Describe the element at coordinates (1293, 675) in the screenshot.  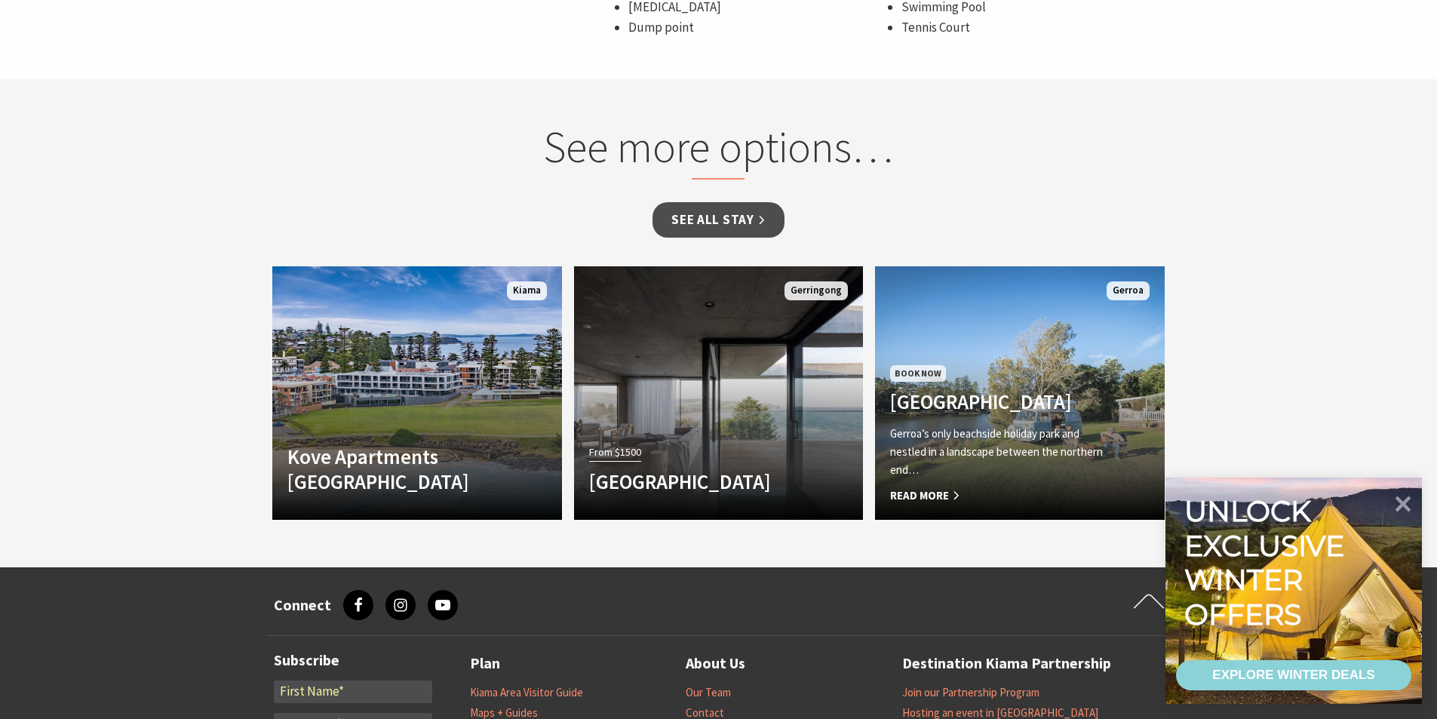
I see `a: EXPLORE WINTER DEALS` at that location.